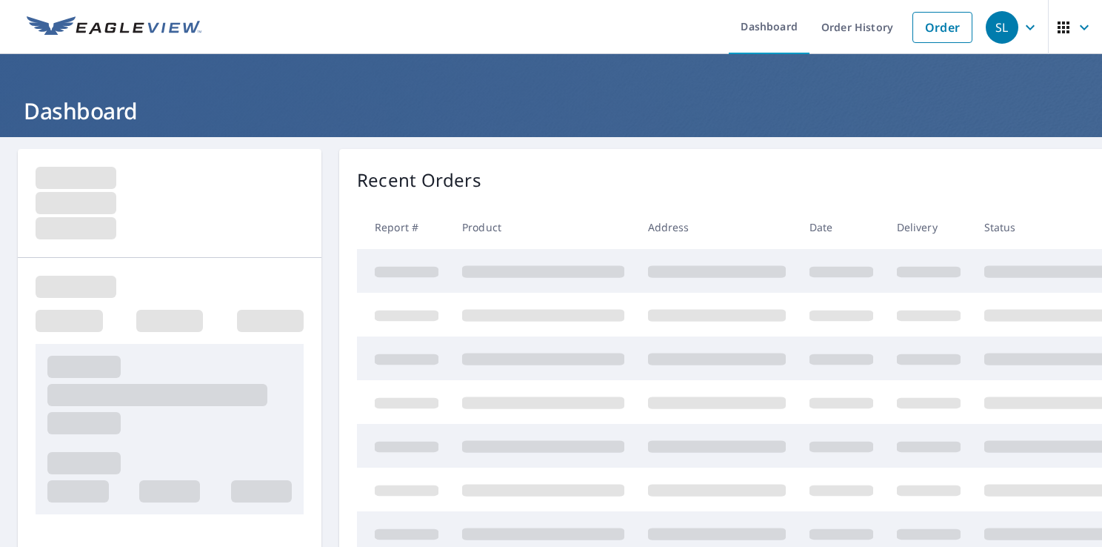 This screenshot has width=1102, height=547. What do you see at coordinates (404, 227) in the screenshot?
I see `th: Report #` at bounding box center [404, 227].